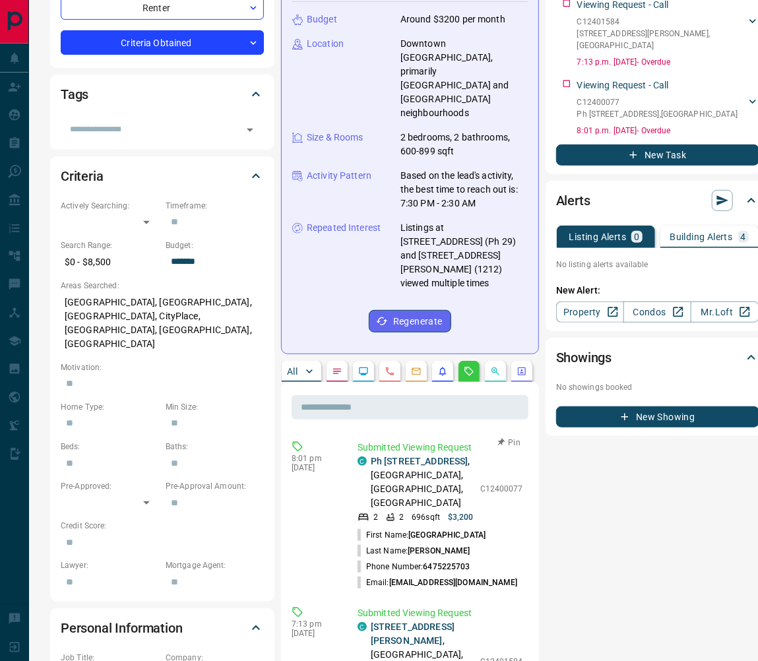 The height and width of the screenshot is (661, 758). Describe the element at coordinates (214, 407) in the screenshot. I see `p: Min Size:` at that location.